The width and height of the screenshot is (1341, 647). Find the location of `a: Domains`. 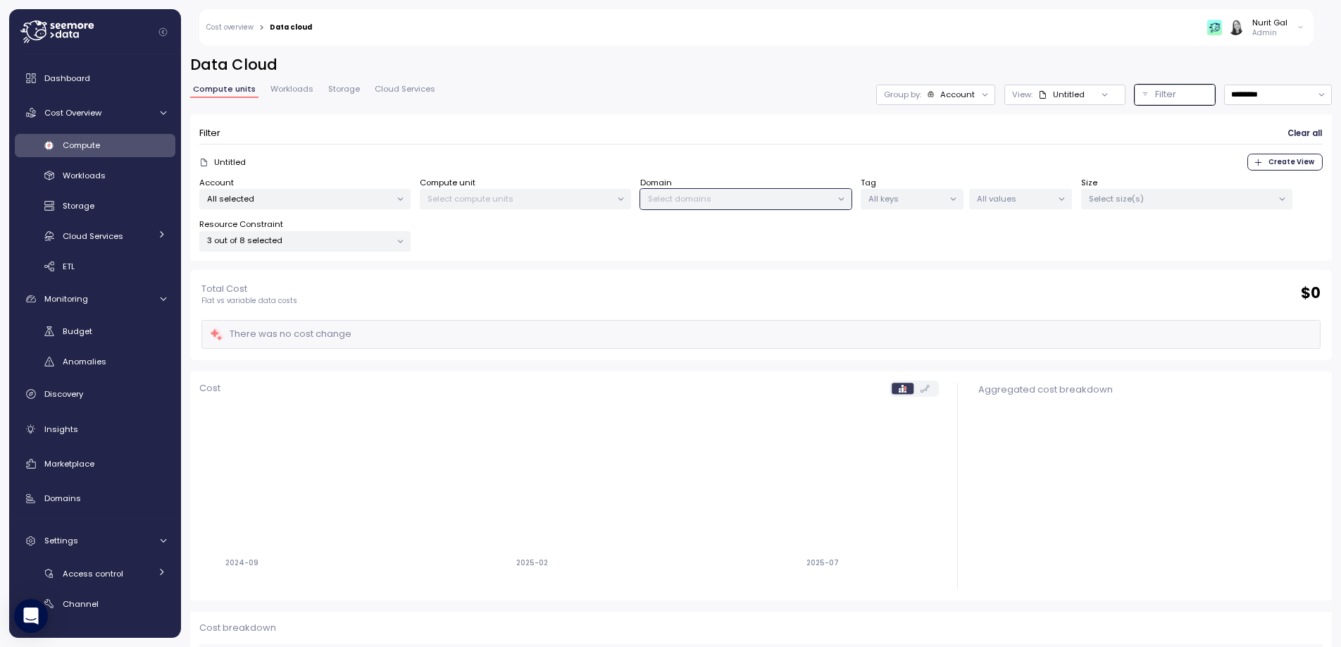

a: Domains is located at coordinates (95, 499).